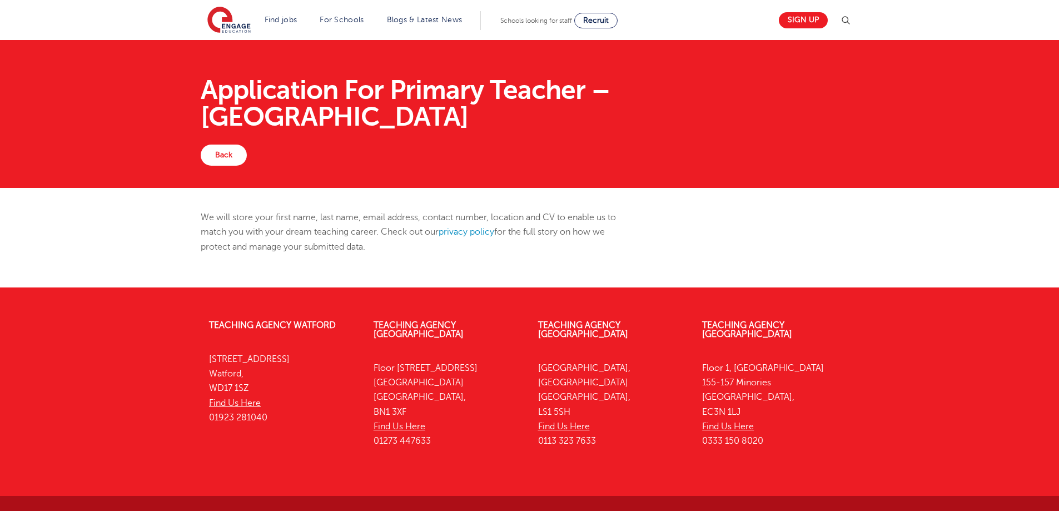 This screenshot has height=511, width=1059. I want to click on a: For Schools, so click(341, 19).